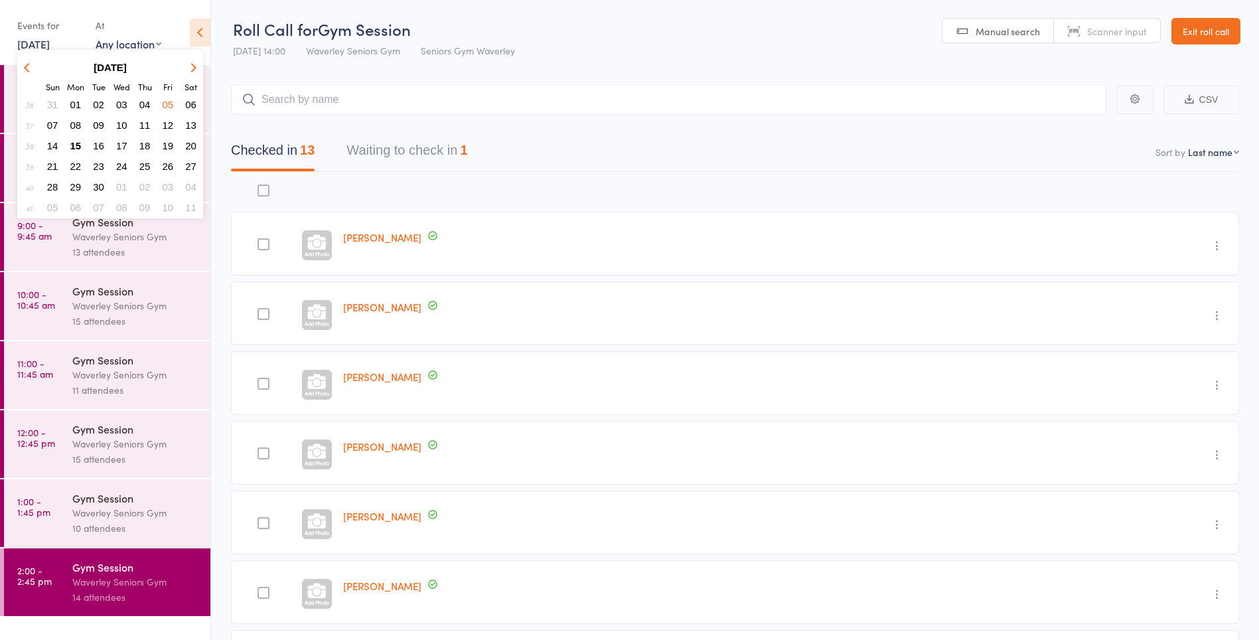 The image size is (1259, 640). What do you see at coordinates (98, 186) in the screenshot?
I see `span: 30` at bounding box center [98, 186].